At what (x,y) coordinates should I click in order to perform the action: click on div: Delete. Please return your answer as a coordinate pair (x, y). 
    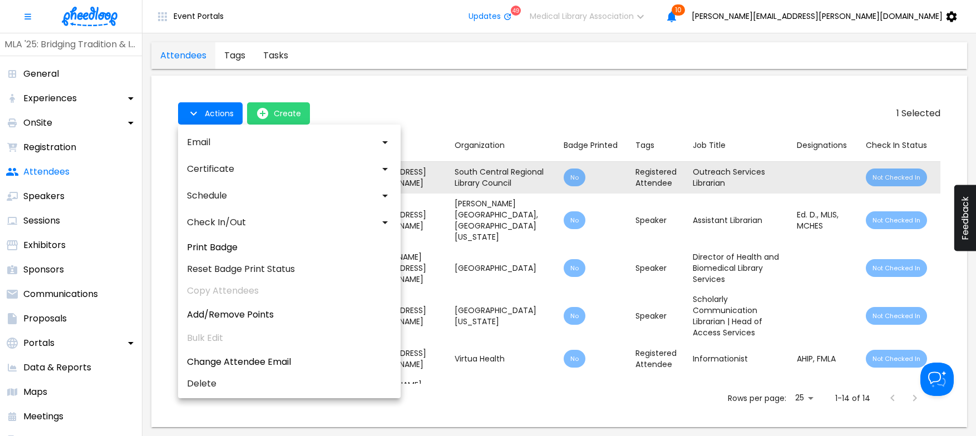
    Looking at the image, I should click on (289, 384).